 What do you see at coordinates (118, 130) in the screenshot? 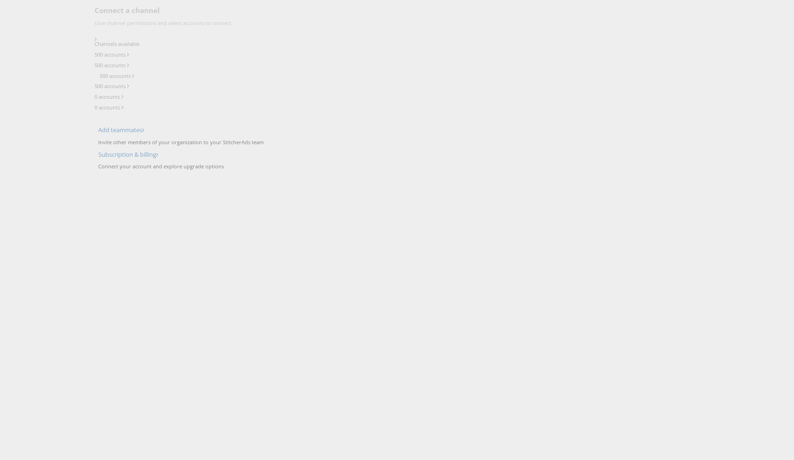
I see `a: Add teammates` at bounding box center [118, 130].